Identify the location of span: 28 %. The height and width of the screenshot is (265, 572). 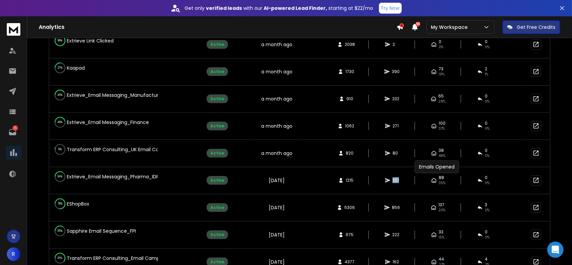
(442, 101).